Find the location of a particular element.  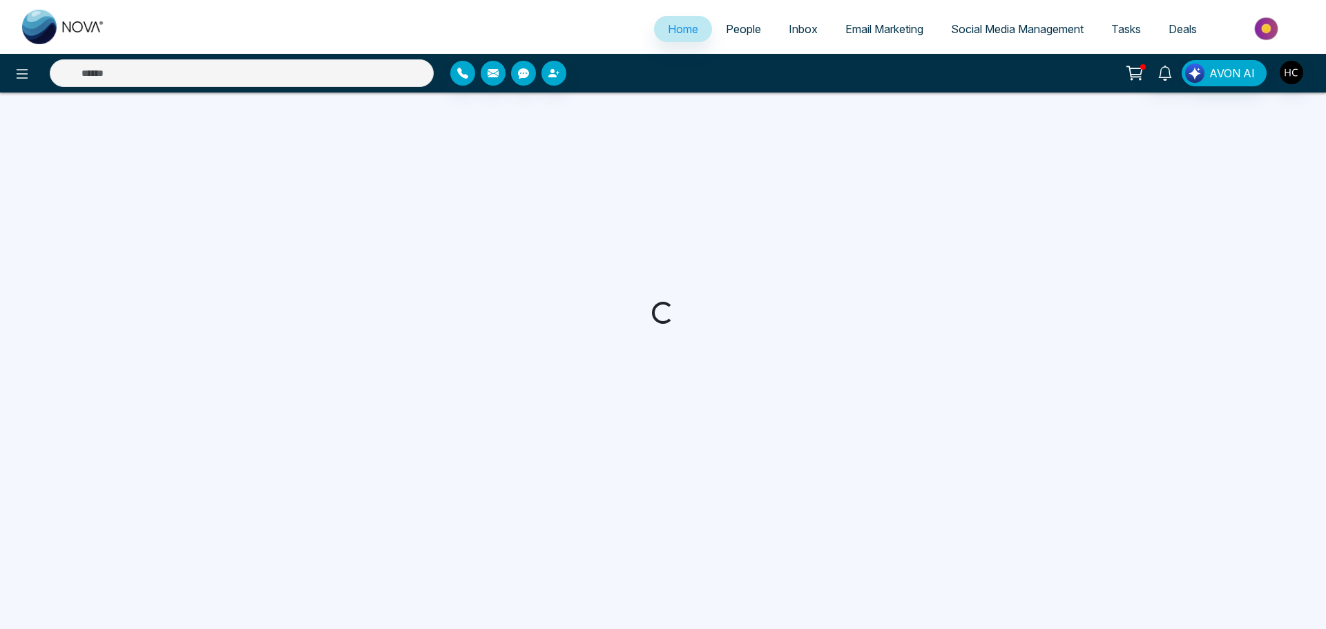

span: AVON AI is located at coordinates (1232, 73).